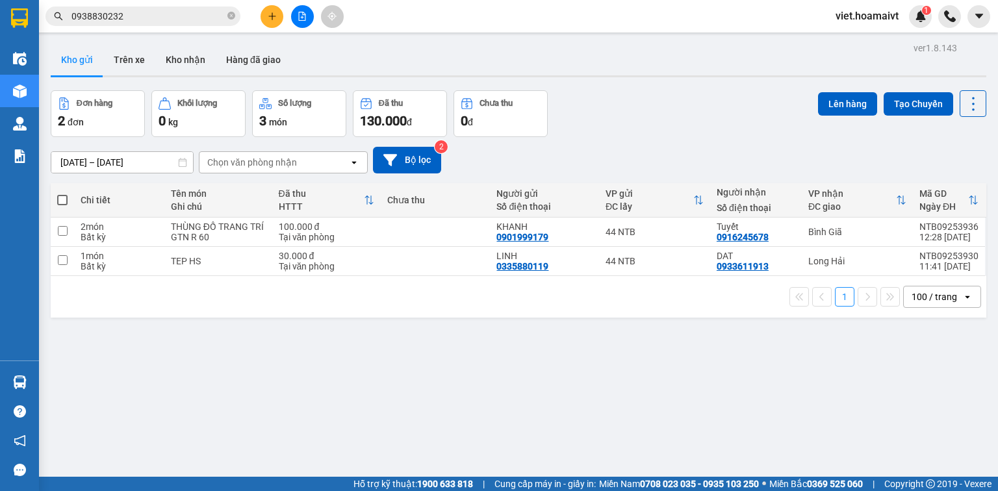 Image resolution: width=998 pixels, height=491 pixels. Describe the element at coordinates (756, 227) in the screenshot. I see `div: Tuyết` at that location.